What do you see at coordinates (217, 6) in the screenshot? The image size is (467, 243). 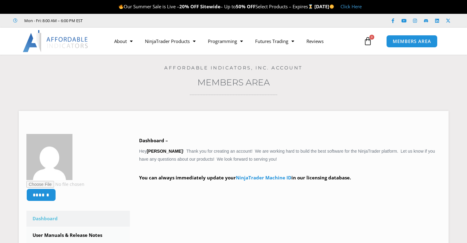 I see `span: Our Summer Sale is Live – – Up to Select Products – Expires` at bounding box center [217, 6].